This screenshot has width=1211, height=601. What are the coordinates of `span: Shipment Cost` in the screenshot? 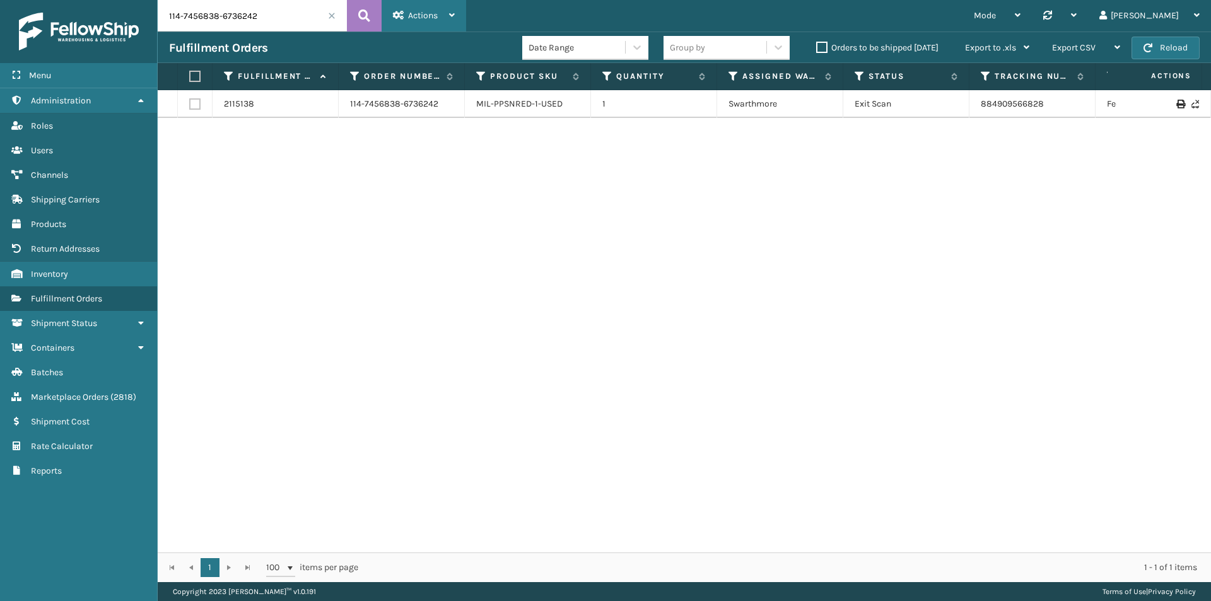 It's located at (60, 421).